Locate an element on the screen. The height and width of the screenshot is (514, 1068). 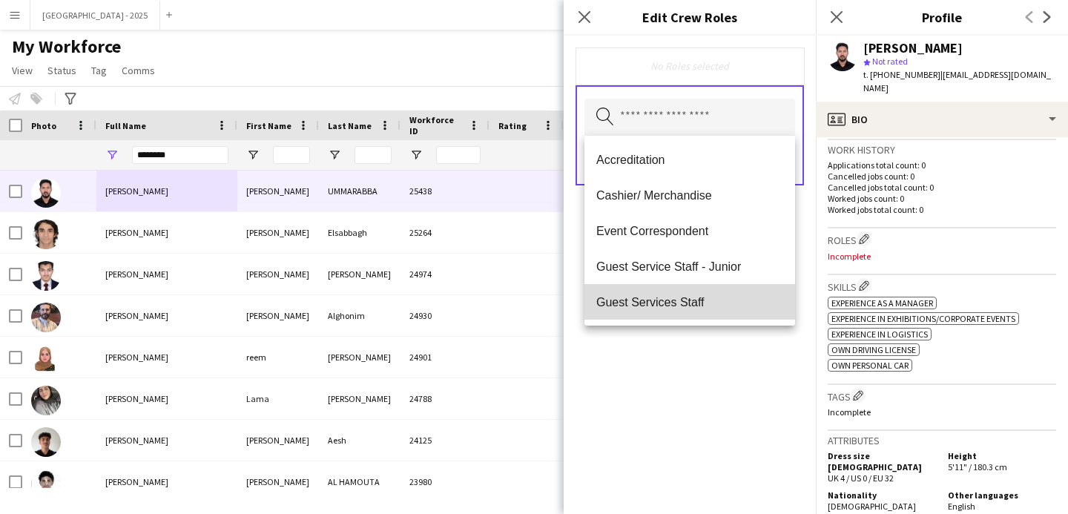
app-action-btn: Advanced filters is located at coordinates (70, 99).